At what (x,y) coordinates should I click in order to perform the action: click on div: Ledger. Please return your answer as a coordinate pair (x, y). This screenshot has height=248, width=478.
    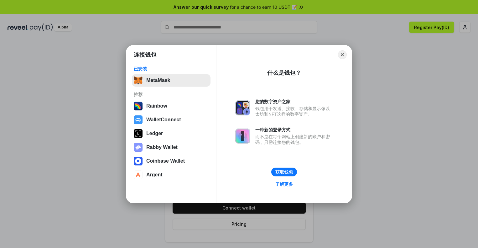
    Looking at the image, I should click on (154, 134).